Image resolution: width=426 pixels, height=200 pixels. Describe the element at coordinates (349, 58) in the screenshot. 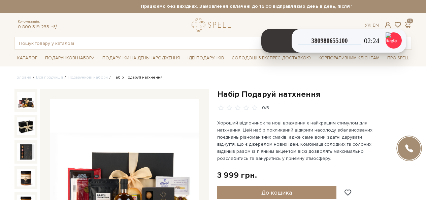

I see `a: Корпоративним клієнтам` at that location.